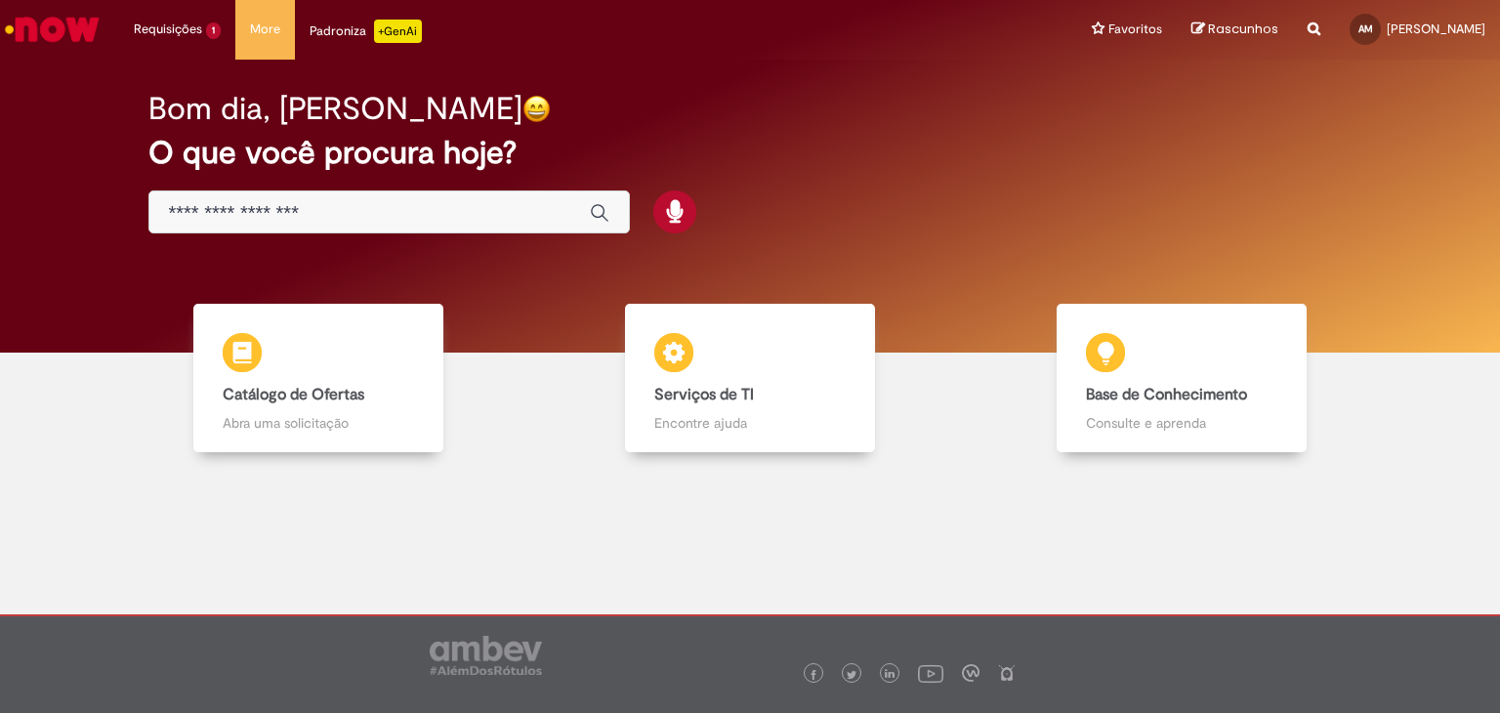 The width and height of the screenshot is (1500, 713). I want to click on span: More, so click(265, 29).